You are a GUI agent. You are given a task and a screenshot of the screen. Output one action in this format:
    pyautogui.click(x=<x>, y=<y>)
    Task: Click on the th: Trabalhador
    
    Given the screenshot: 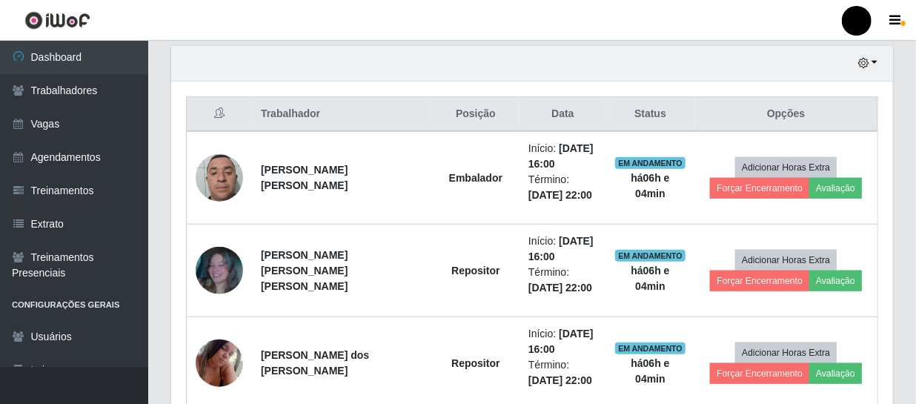 What is the action you would take?
    pyautogui.click(x=342, y=114)
    